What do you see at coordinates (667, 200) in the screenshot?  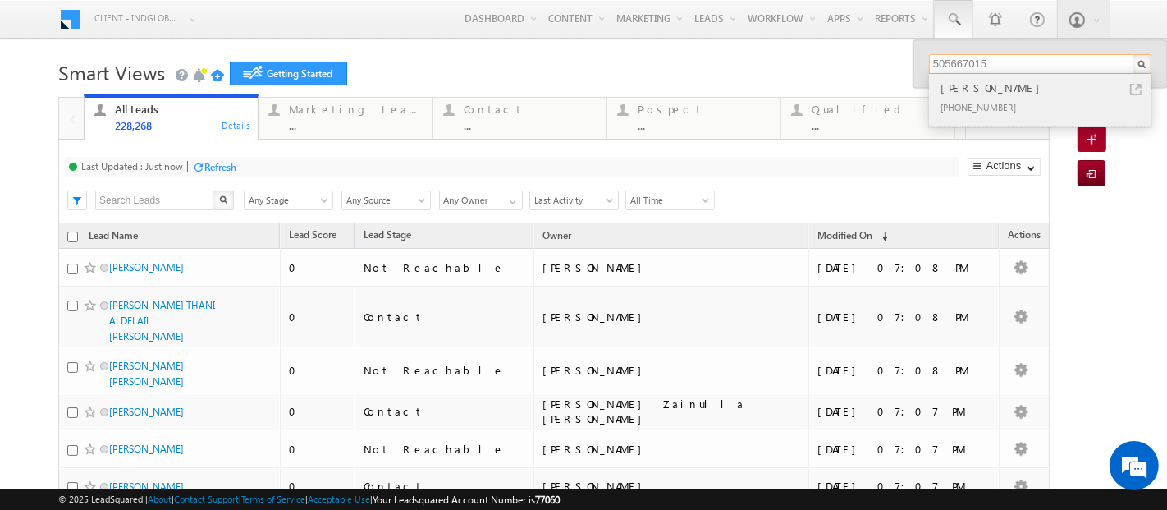 I see `span: All Time` at bounding box center [667, 200].